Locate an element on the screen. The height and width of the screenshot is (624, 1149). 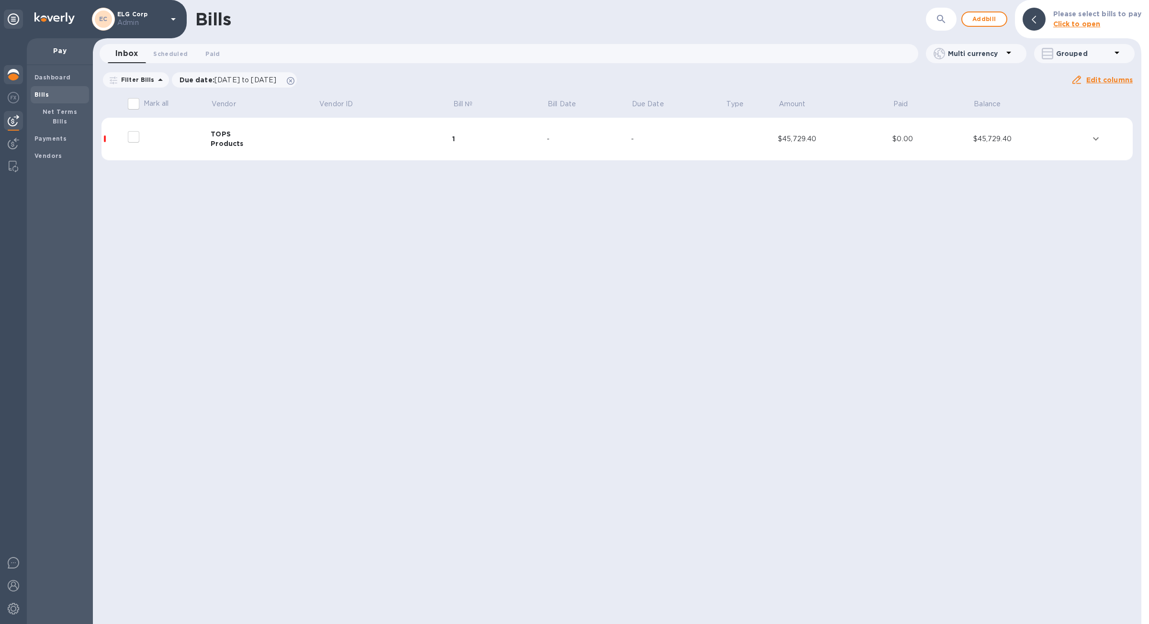
span: Due Date is located at coordinates (648, 104).